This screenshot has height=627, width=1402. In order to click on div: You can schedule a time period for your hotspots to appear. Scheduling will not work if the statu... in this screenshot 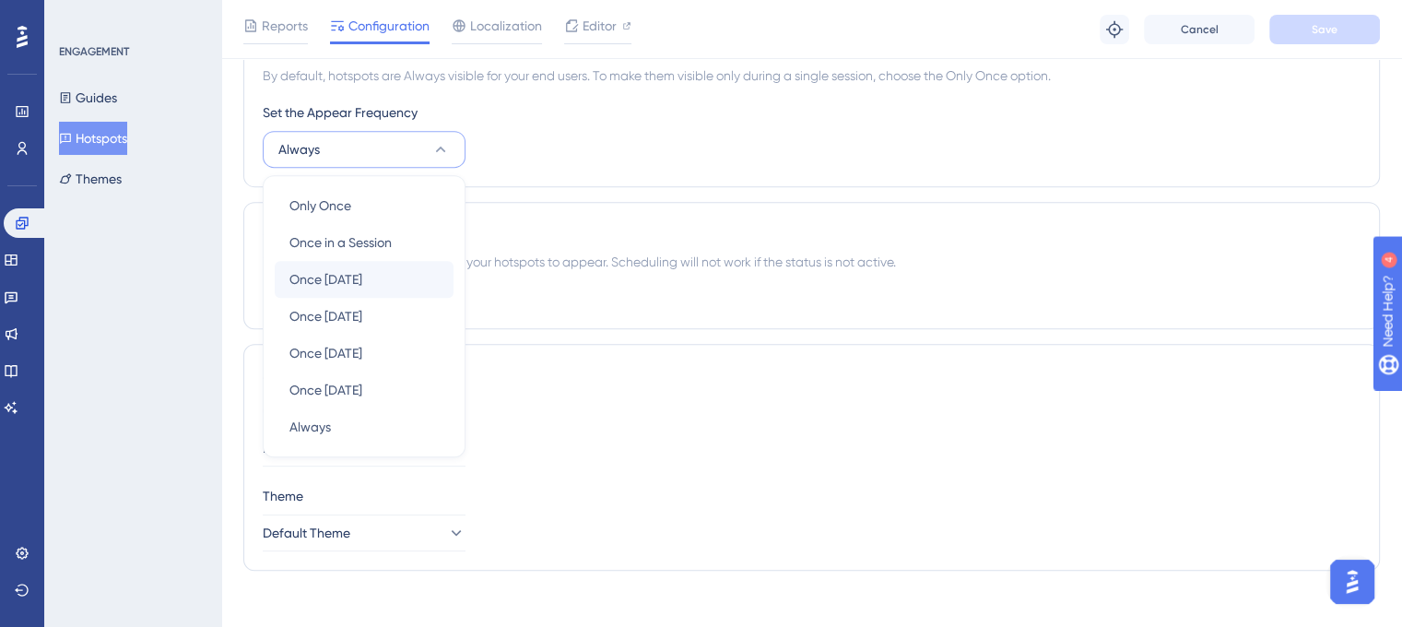, I will do `click(811, 262)`.